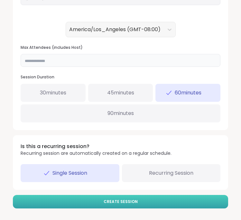 The width and height of the screenshot is (241, 220). I want to click on span: 60 minutes, so click(188, 93).